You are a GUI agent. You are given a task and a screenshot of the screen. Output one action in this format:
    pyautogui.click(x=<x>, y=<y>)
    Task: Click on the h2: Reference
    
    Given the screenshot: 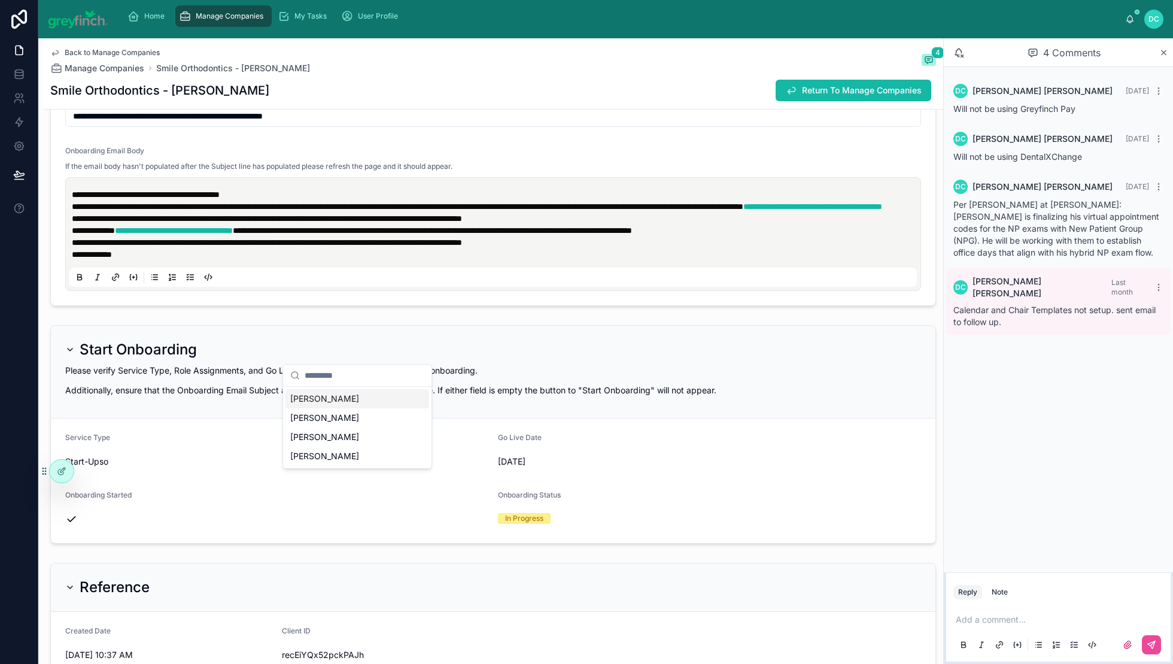 What is the action you would take?
    pyautogui.click(x=114, y=587)
    